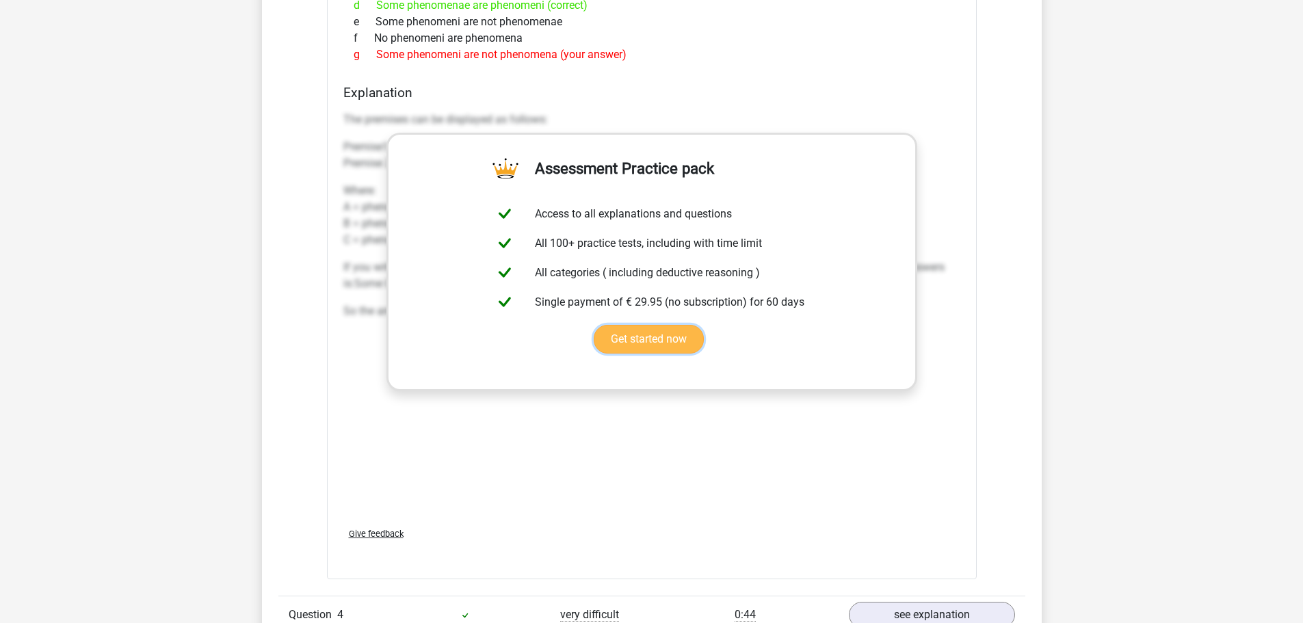 The image size is (1303, 623). What do you see at coordinates (652, 215) in the screenshot?
I see `p: Where: A = phenomena B = phenomeni C = phenomenae` at bounding box center [652, 215].